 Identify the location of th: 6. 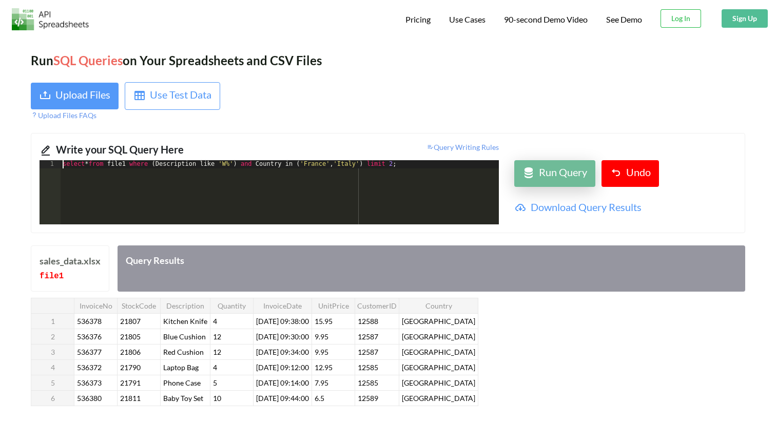
(53, 398).